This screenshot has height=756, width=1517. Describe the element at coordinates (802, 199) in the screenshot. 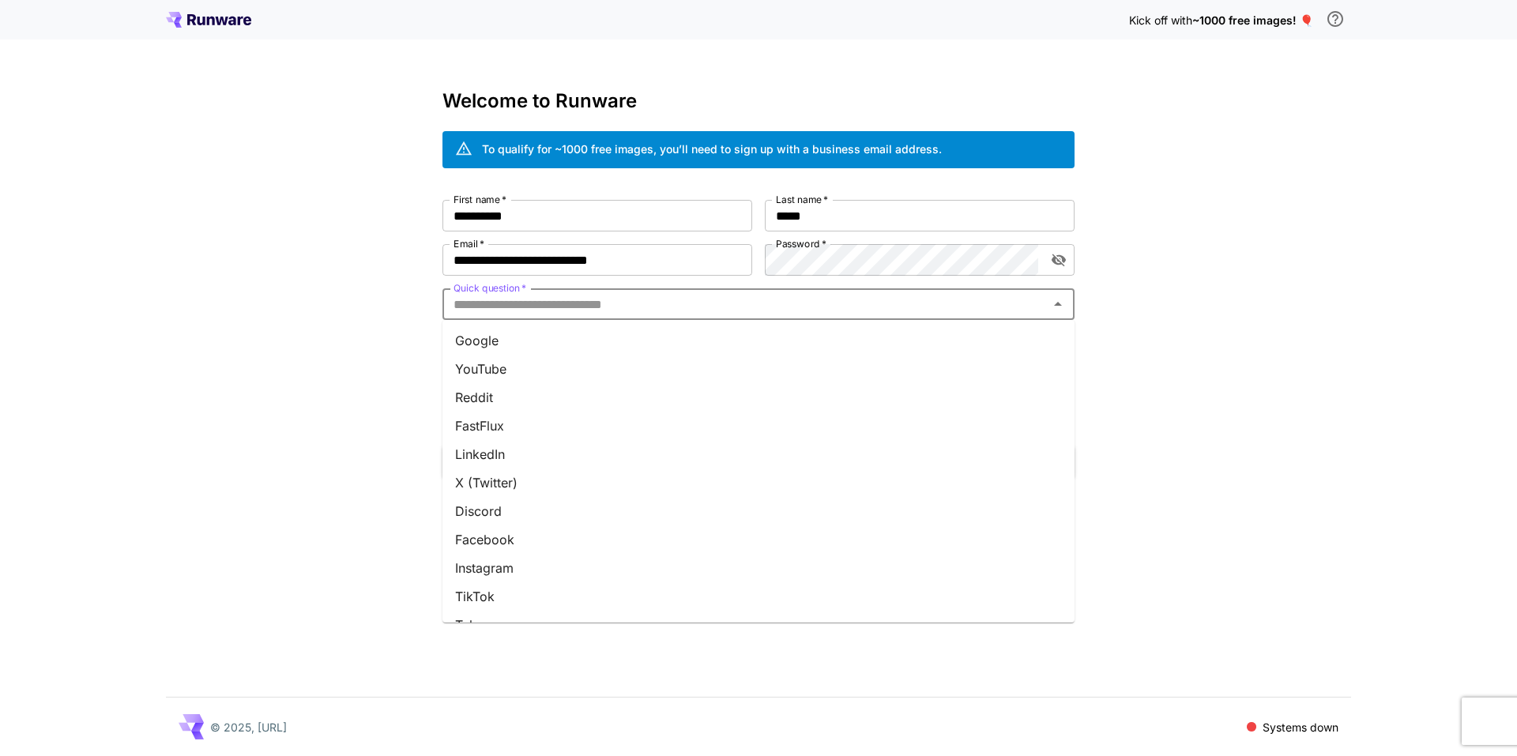

I see `label: Last name` at that location.